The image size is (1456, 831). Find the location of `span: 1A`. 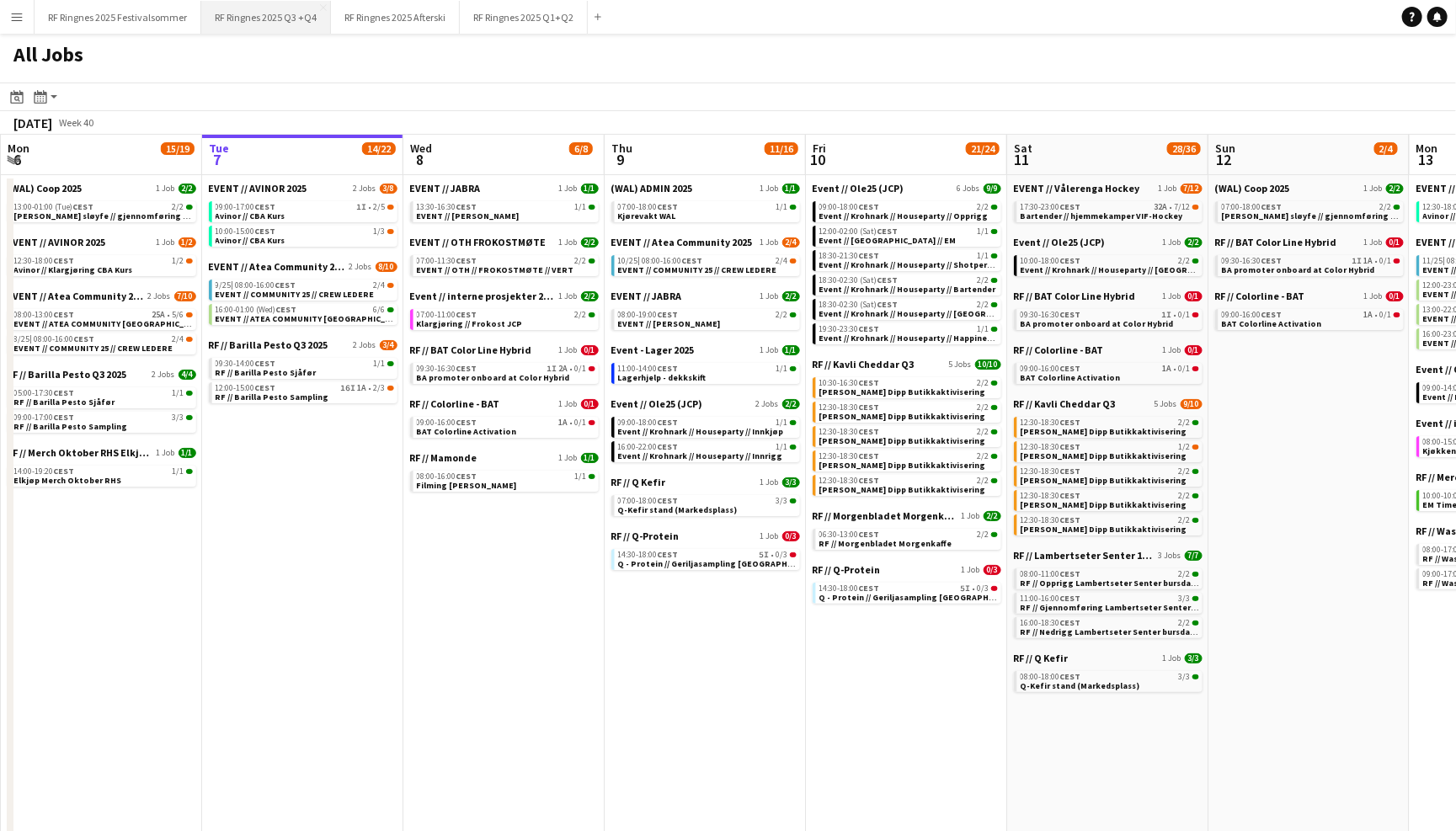

span: 1A is located at coordinates (1167, 369).